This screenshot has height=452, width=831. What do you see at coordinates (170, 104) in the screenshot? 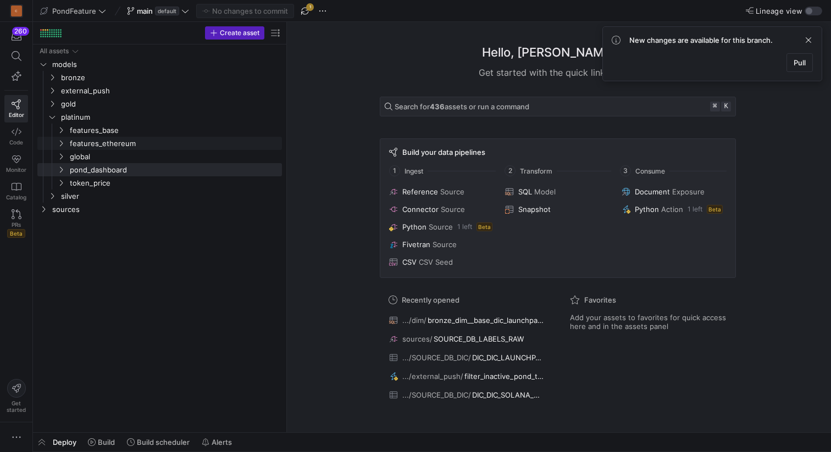
I see `span: gold` at bounding box center [170, 104].